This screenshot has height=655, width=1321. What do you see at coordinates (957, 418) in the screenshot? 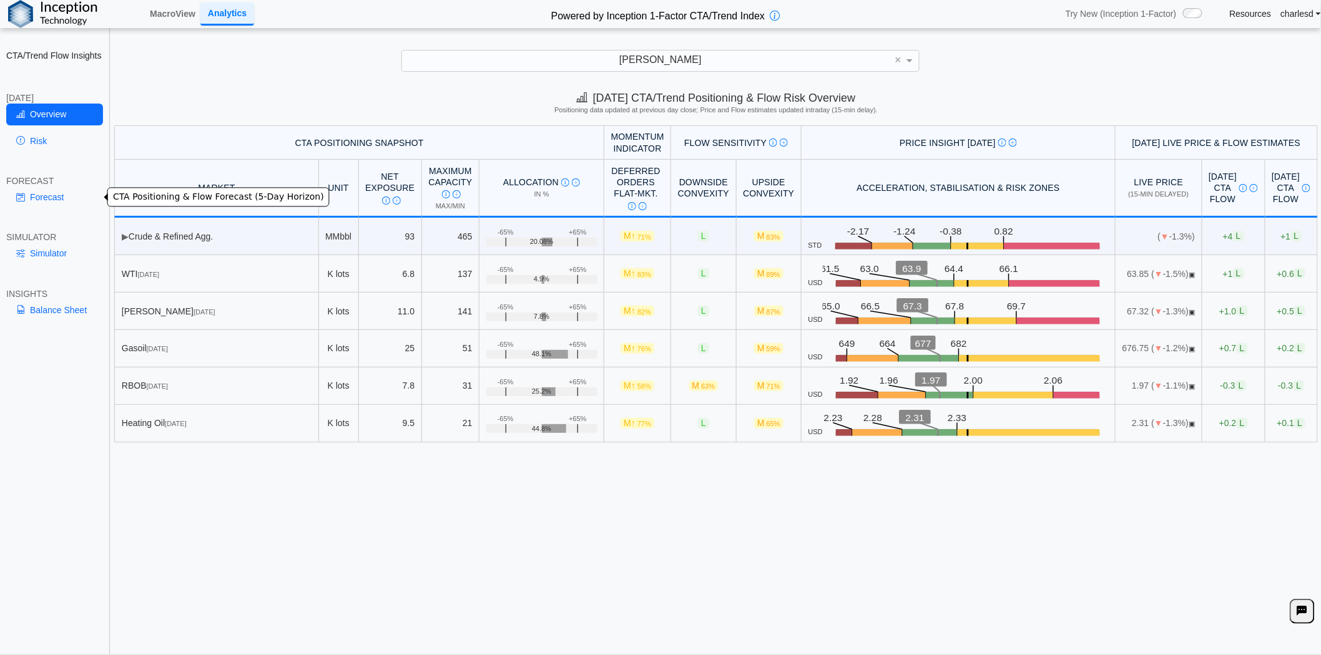
I see `text: 2.33` at bounding box center [957, 418].